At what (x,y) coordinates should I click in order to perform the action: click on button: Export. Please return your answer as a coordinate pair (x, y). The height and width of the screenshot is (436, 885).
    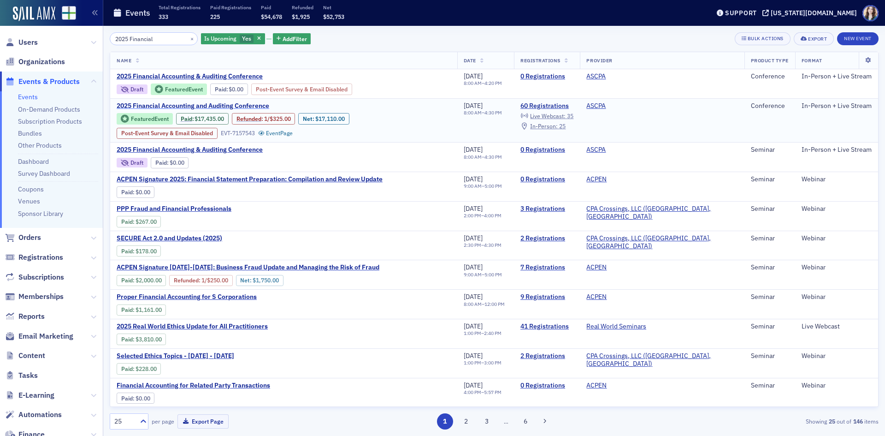
    Looking at the image, I should click on (813, 39).